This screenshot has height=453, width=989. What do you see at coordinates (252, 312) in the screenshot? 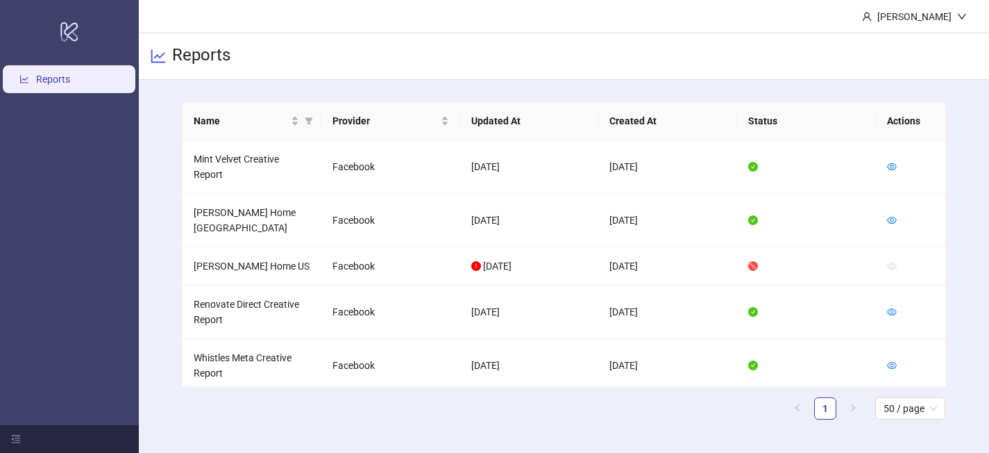
I see `td: Renovate Direct Creative Report` at bounding box center [252, 312].